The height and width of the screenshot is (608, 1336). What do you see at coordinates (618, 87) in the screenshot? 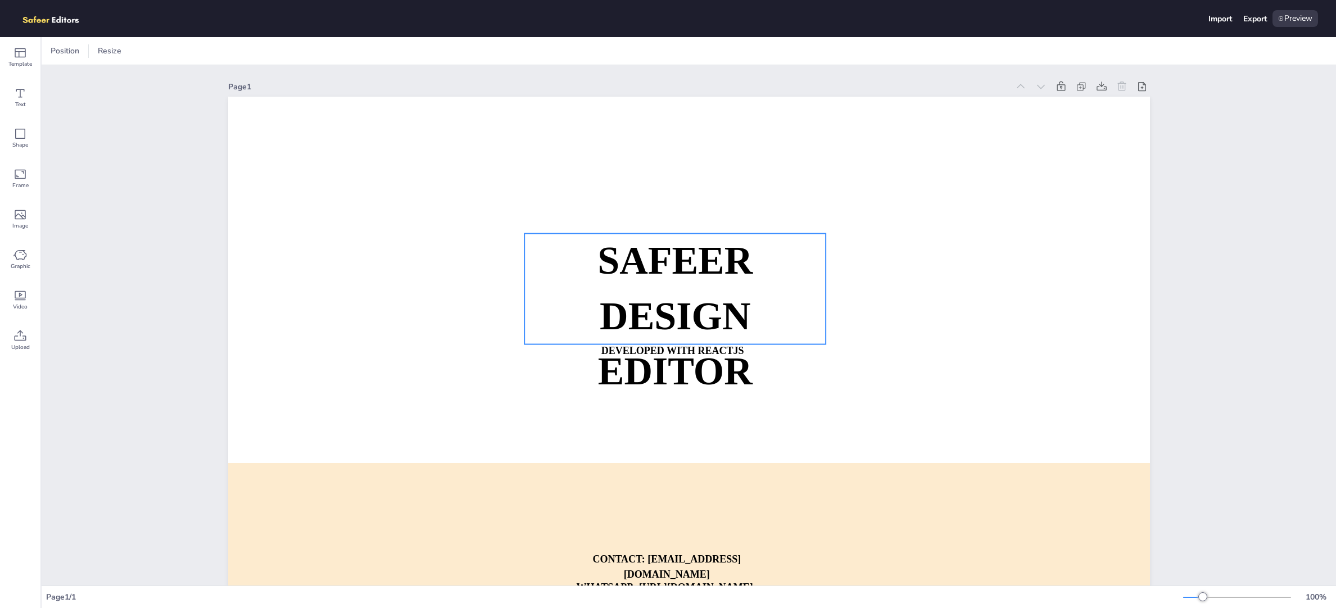
I see `div: Page 1` at bounding box center [618, 87].